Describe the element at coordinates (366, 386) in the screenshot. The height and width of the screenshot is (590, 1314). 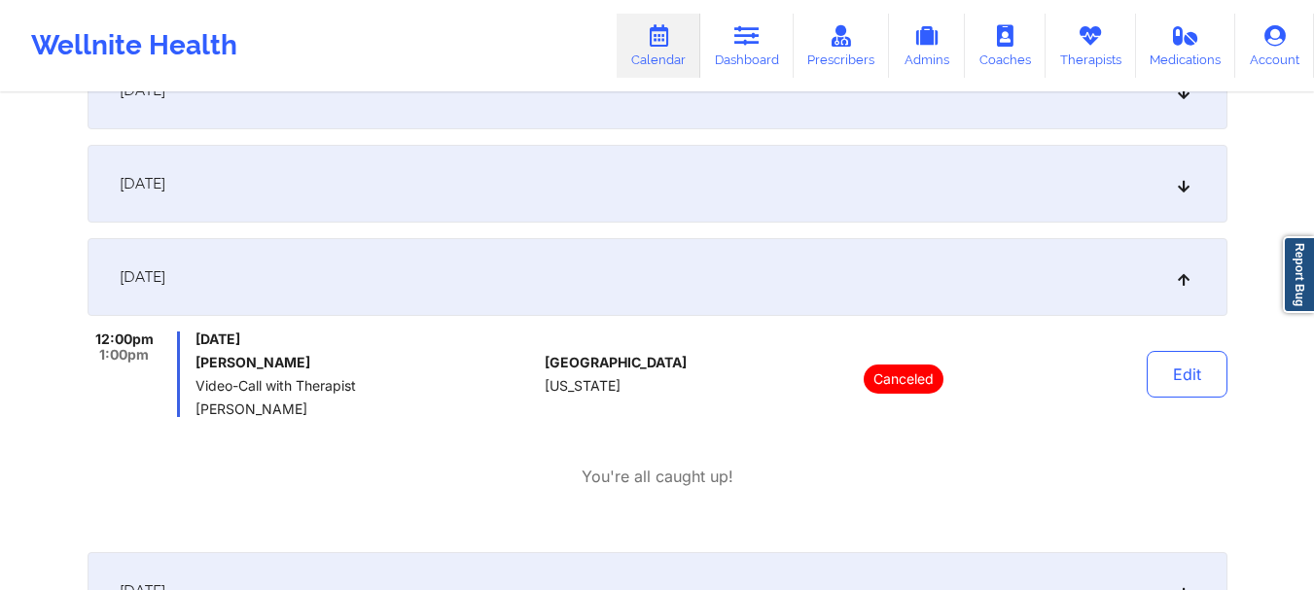
I see `span: Video-Call with Therapist` at that location.